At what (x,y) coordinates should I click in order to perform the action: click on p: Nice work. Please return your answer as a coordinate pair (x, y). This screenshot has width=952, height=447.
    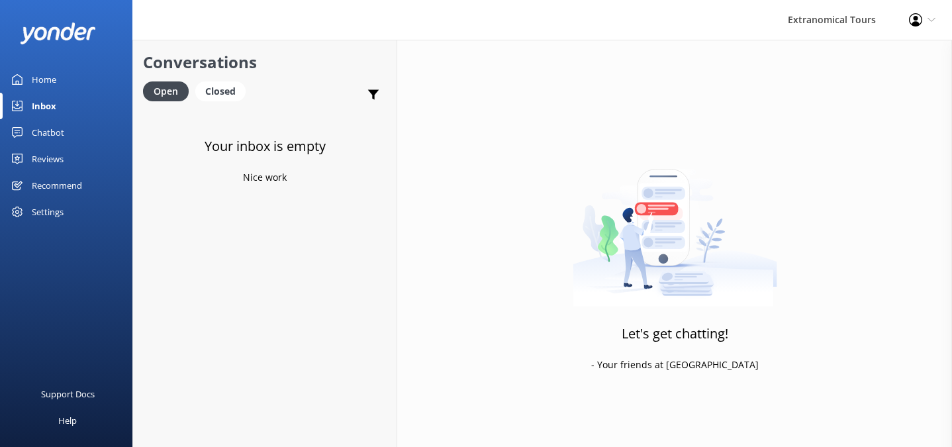
    Looking at the image, I should click on (265, 177).